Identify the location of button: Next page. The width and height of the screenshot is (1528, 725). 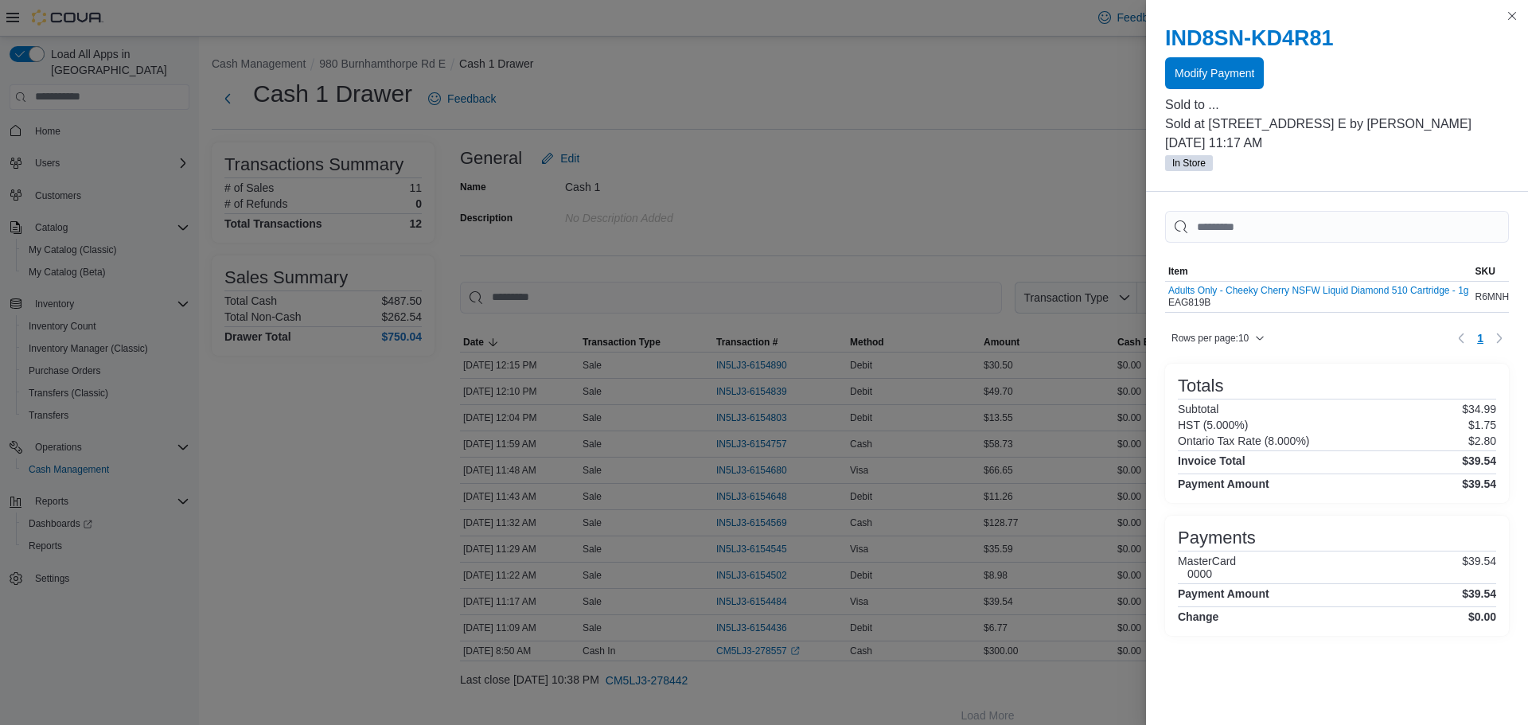
(1500, 338).